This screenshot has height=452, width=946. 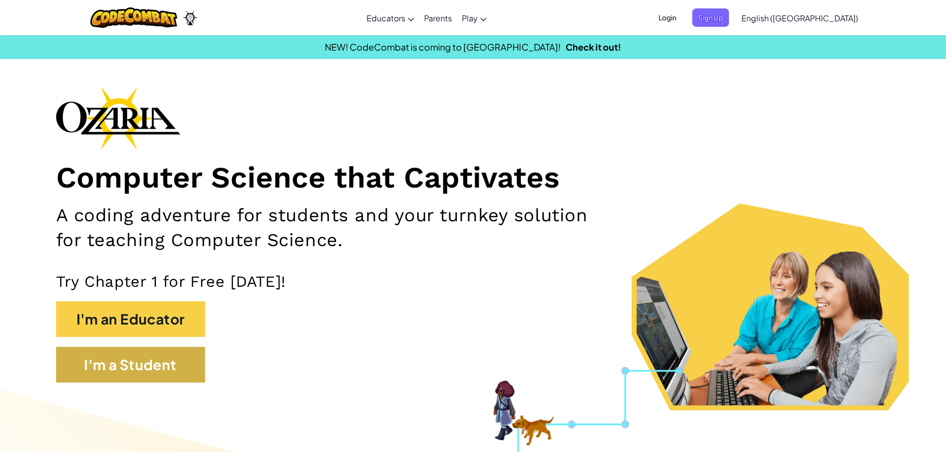 I want to click on span: Login, so click(x=667, y=17).